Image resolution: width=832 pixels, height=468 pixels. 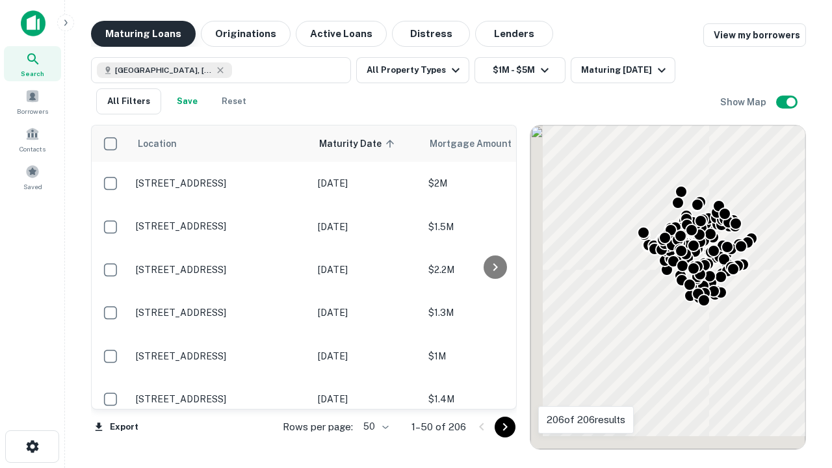 I want to click on a: Search, so click(x=33, y=64).